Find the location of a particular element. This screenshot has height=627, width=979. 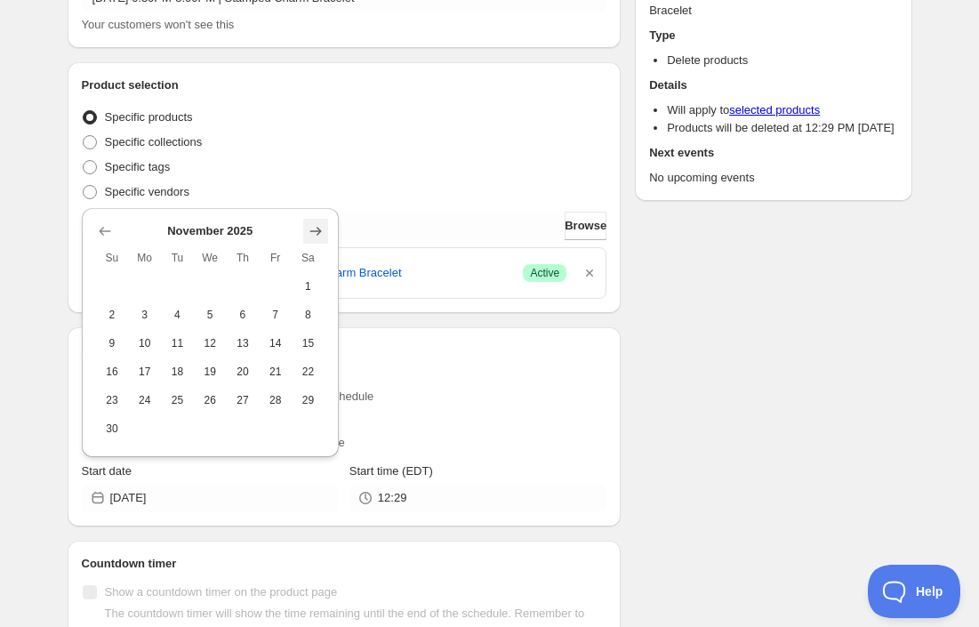

span: Active is located at coordinates (544, 273).